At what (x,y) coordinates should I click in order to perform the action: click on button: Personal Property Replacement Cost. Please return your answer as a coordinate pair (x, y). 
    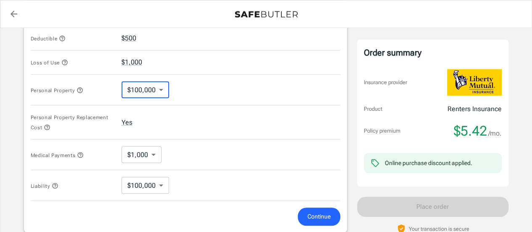
    Looking at the image, I should click on (73, 122).